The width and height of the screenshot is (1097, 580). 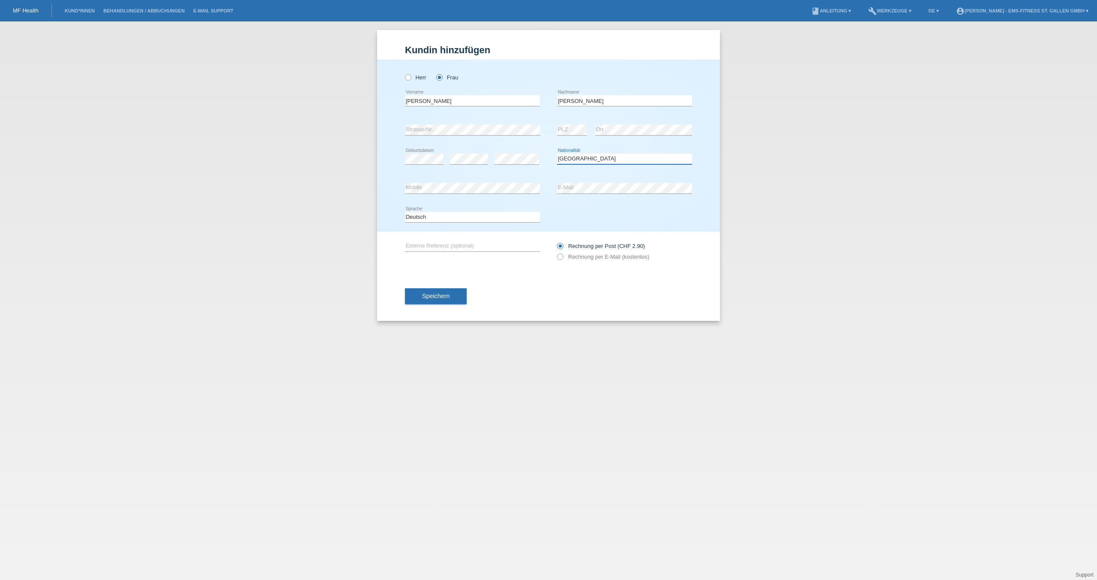 I want to click on label: Frau, so click(x=447, y=77).